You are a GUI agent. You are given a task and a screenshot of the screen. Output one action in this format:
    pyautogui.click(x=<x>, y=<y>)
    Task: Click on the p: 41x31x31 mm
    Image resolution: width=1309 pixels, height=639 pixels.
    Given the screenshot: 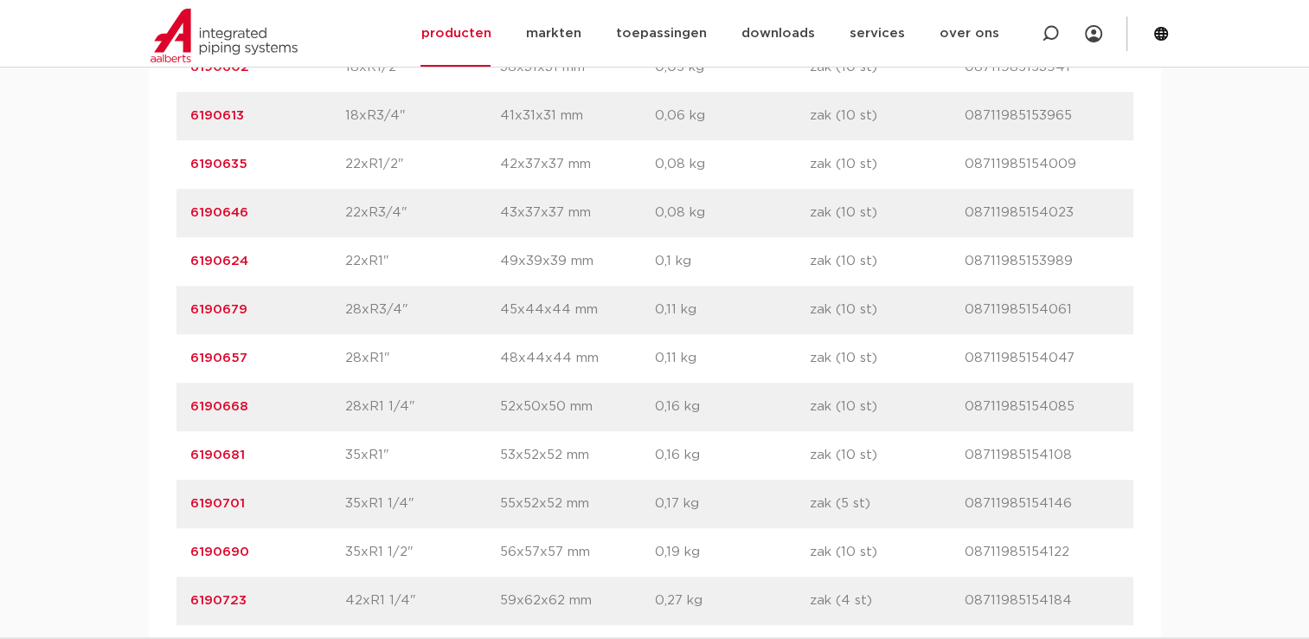 What is the action you would take?
    pyautogui.click(x=577, y=116)
    